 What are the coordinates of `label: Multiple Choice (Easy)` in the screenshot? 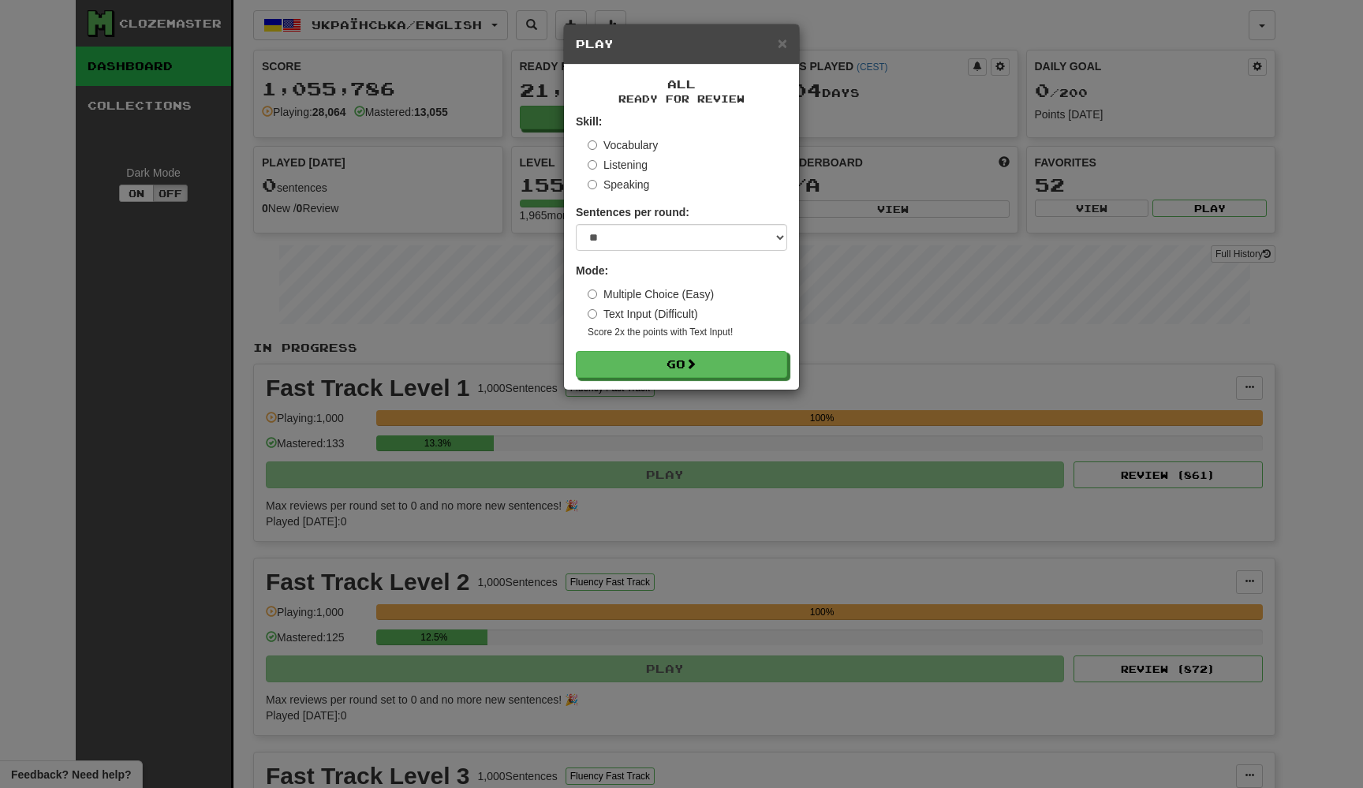 It's located at (651, 294).